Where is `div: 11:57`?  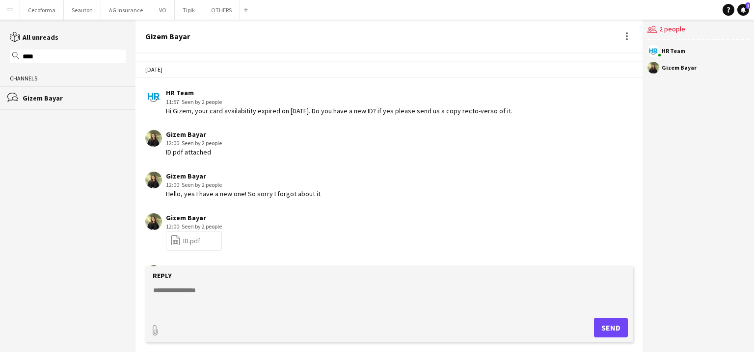
div: 11:57 is located at coordinates (339, 102).